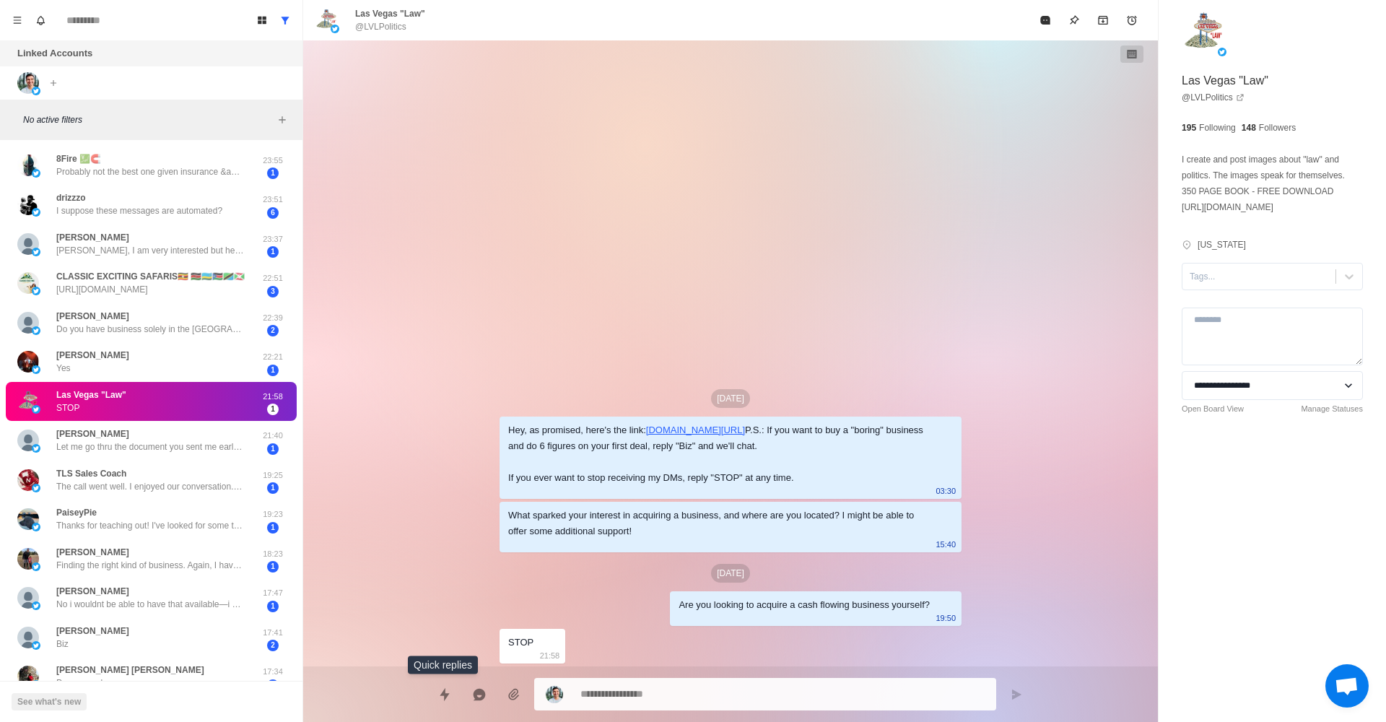 This screenshot has height=722, width=1386. Describe the element at coordinates (1016, 694) in the screenshot. I see `button: Send message` at that location.